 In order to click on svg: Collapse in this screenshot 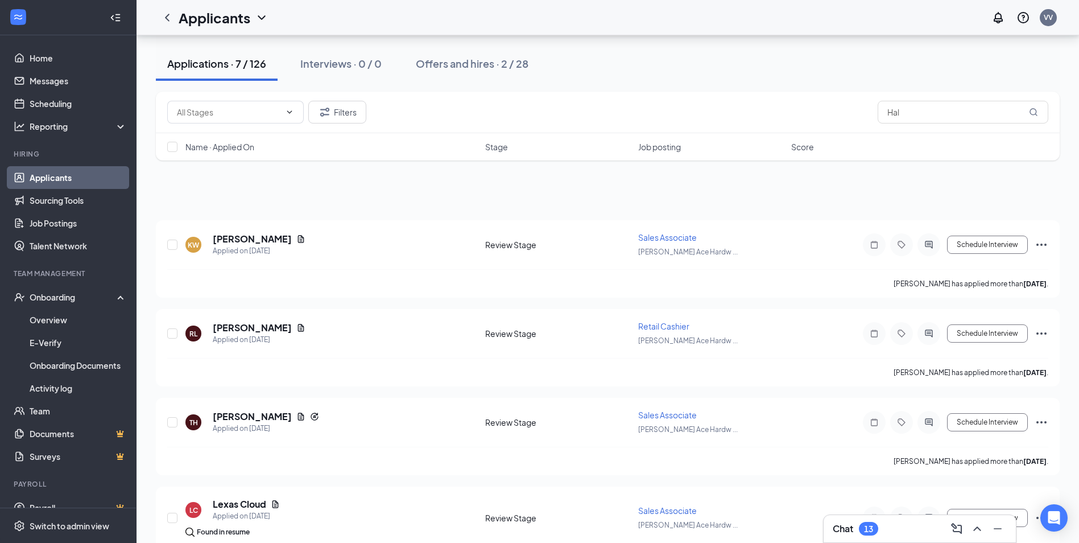, I will do `click(115, 18)`.